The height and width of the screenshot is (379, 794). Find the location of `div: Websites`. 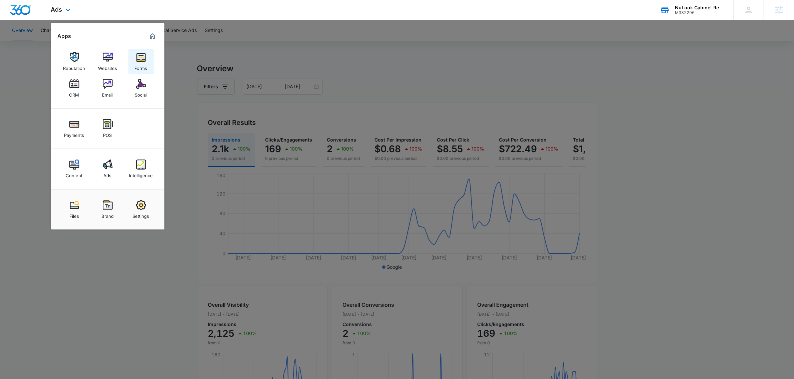

div: Websites is located at coordinates (107, 67).